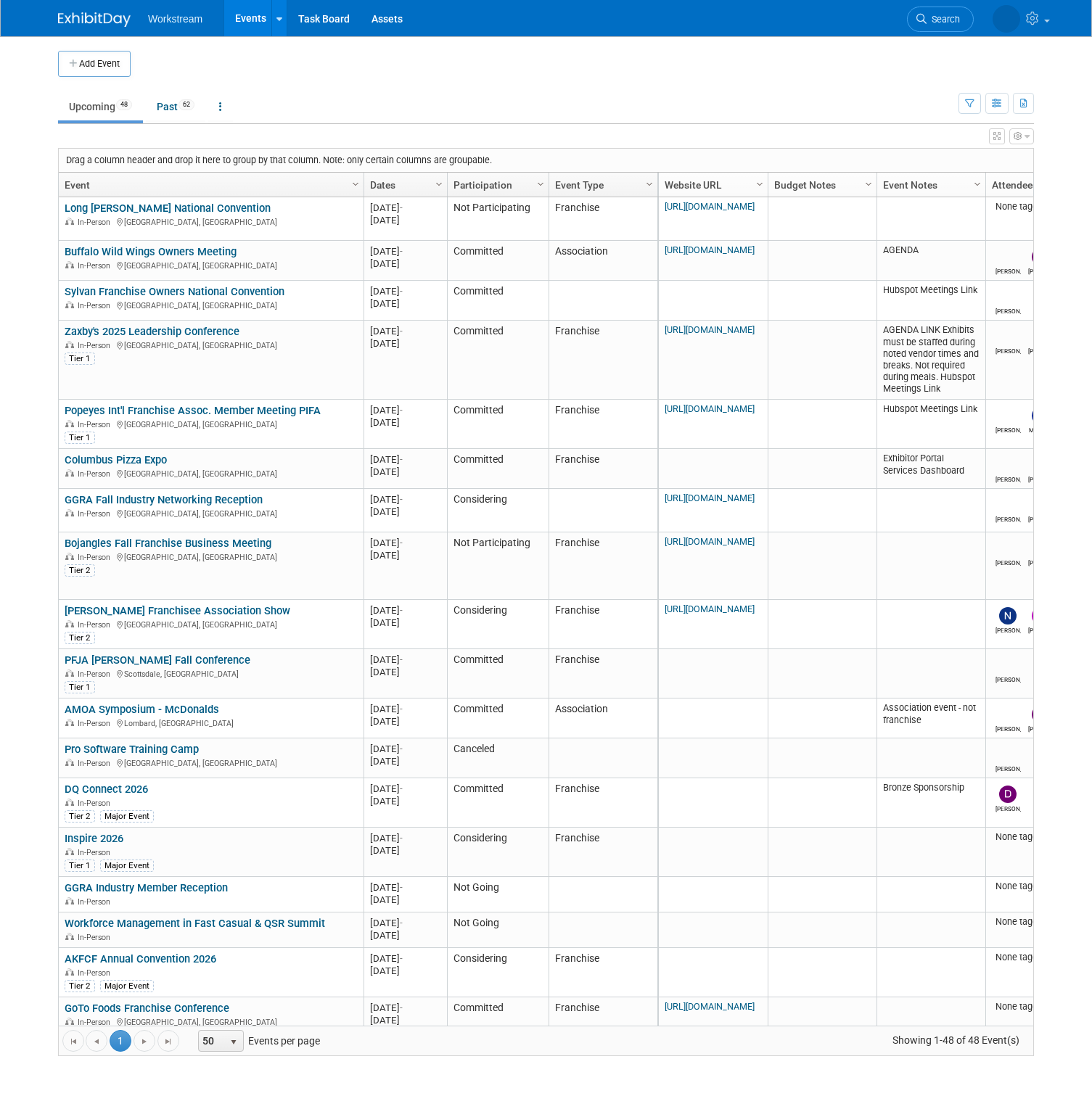 The width and height of the screenshot is (1092, 1117). What do you see at coordinates (95, 63) in the screenshot?
I see `button: Add Event` at bounding box center [95, 63].